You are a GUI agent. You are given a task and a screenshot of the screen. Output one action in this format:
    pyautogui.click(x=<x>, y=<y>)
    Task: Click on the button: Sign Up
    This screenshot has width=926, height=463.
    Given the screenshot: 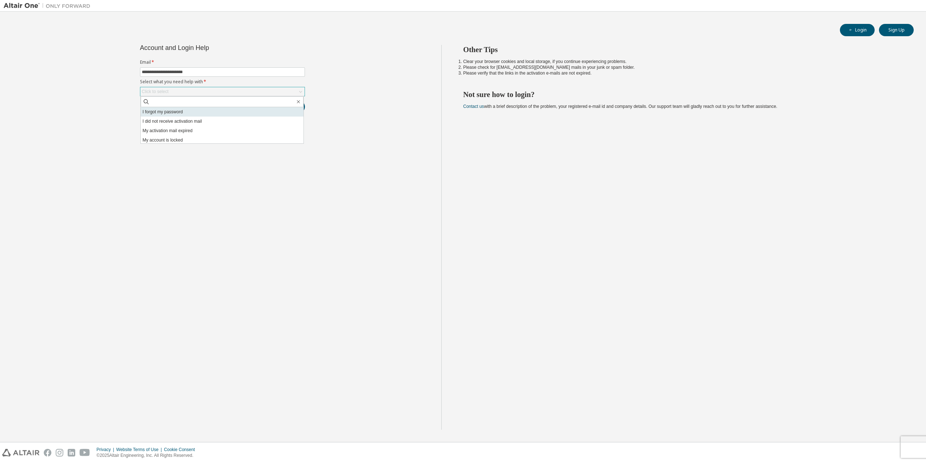 What is the action you would take?
    pyautogui.click(x=896, y=30)
    